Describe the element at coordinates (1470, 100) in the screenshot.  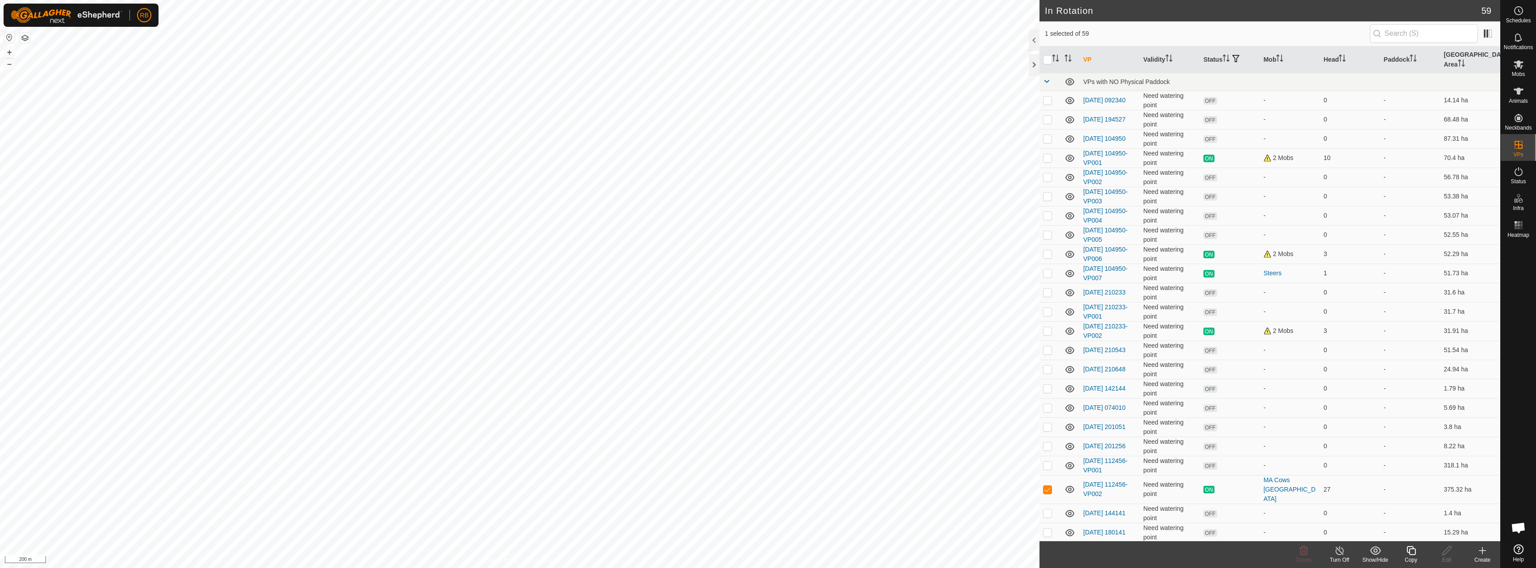
I see `td: 14.14 ha` at that location.